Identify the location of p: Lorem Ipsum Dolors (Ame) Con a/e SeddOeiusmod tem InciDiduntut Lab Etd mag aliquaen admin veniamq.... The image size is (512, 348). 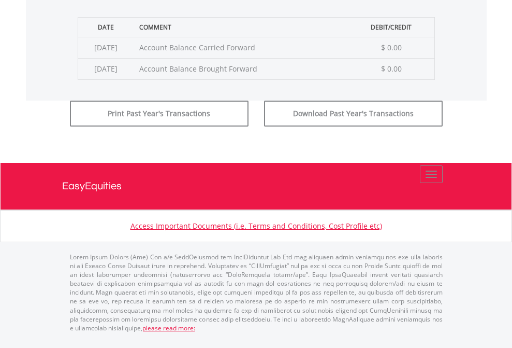
(256, 292).